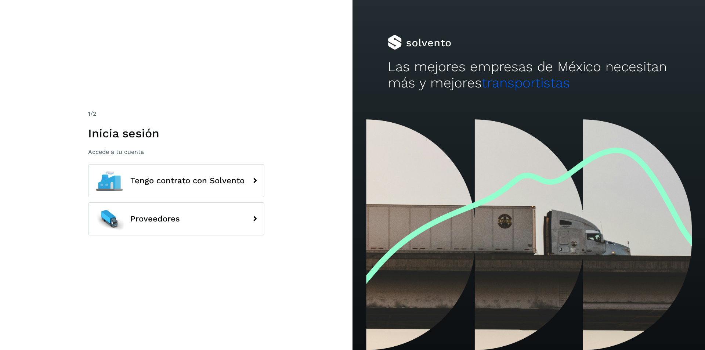 The height and width of the screenshot is (350, 705). What do you see at coordinates (176, 181) in the screenshot?
I see `button: Tengo contrato con Solvento` at bounding box center [176, 181].